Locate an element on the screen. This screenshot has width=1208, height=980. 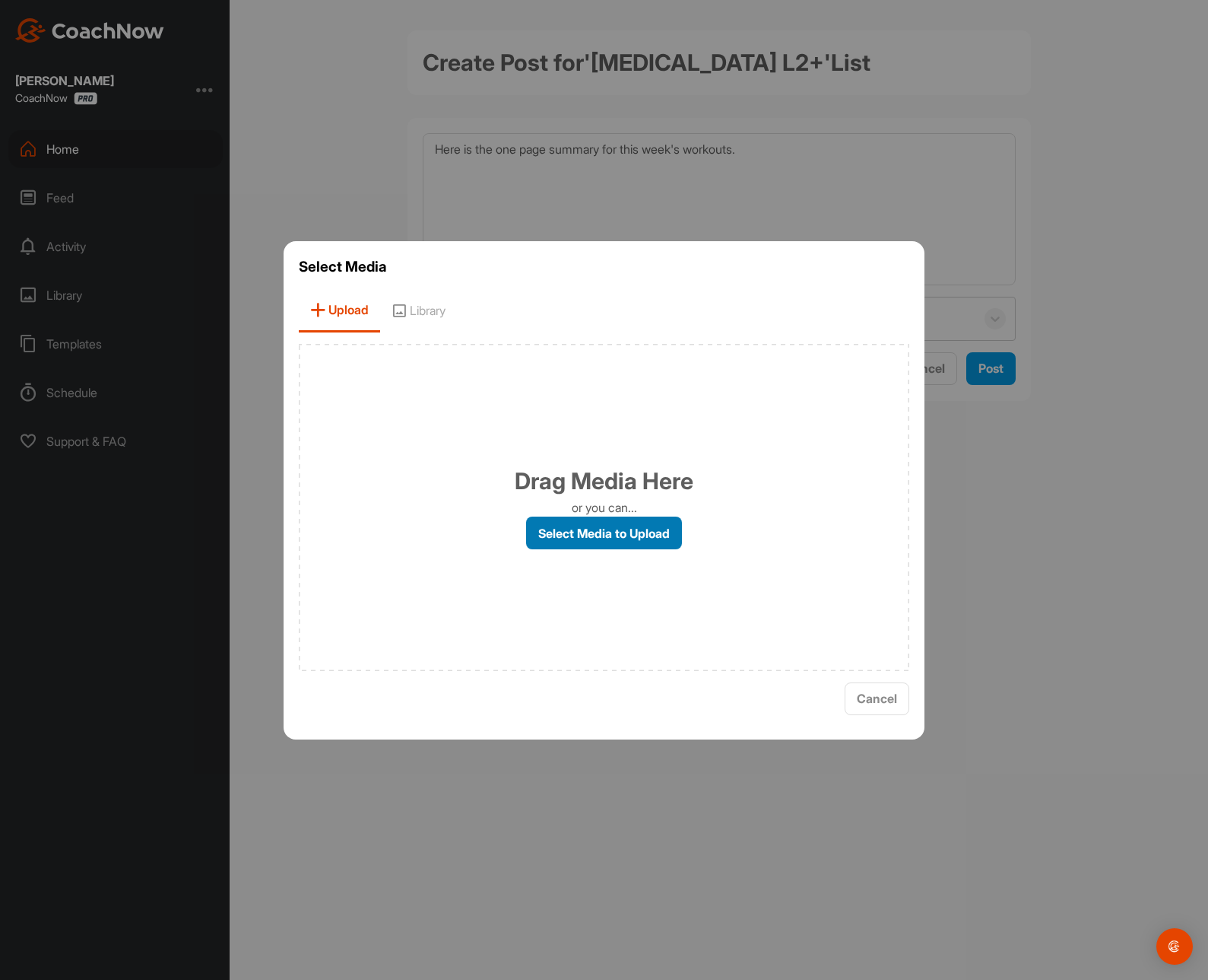
label: Select Media to Upload is located at coordinates (604, 532).